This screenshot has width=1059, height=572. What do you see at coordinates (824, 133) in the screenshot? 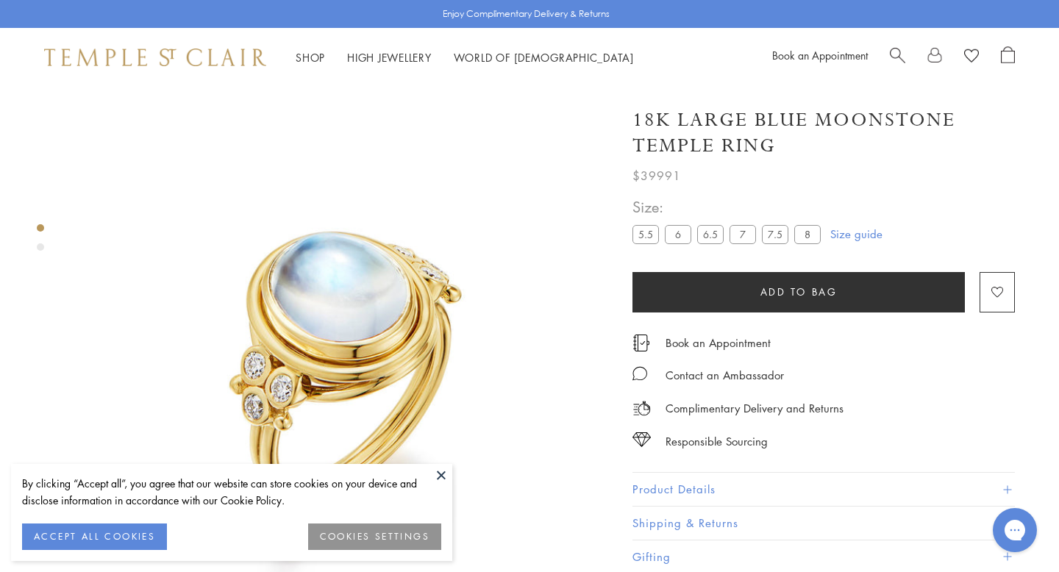
I see `h1: 18K Large Blue Moonstone Temple Ring` at bounding box center [824, 133].